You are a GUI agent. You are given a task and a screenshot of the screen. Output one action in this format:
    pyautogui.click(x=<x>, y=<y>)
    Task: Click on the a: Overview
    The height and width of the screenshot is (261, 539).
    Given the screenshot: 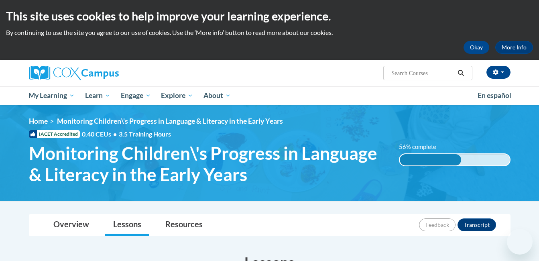 What is the action you would take?
    pyautogui.click(x=71, y=225)
    